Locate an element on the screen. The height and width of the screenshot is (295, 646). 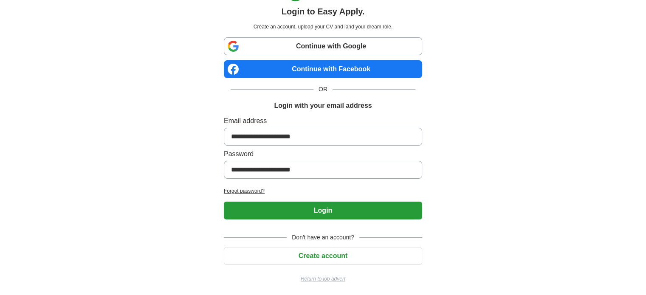
span: Don't have an account? is located at coordinates (323, 238).